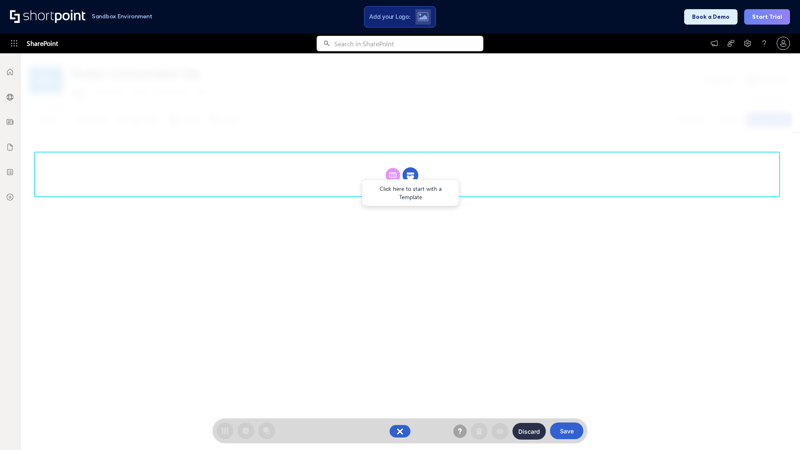 This screenshot has width=800, height=450. What do you see at coordinates (567, 431) in the screenshot?
I see `button: Save` at bounding box center [567, 431].